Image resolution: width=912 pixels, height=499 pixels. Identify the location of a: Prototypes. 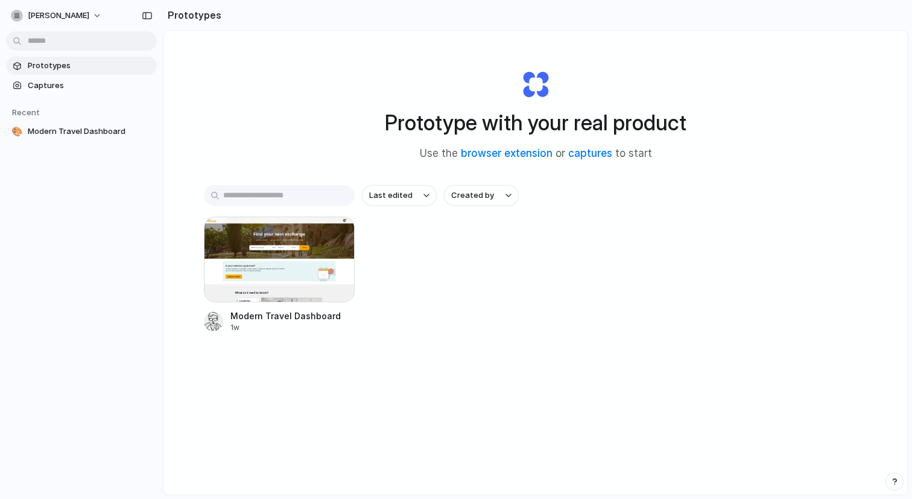
(81, 66).